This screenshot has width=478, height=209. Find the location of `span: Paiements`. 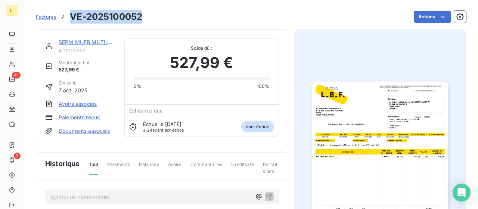

span: Paiements is located at coordinates (118, 167).